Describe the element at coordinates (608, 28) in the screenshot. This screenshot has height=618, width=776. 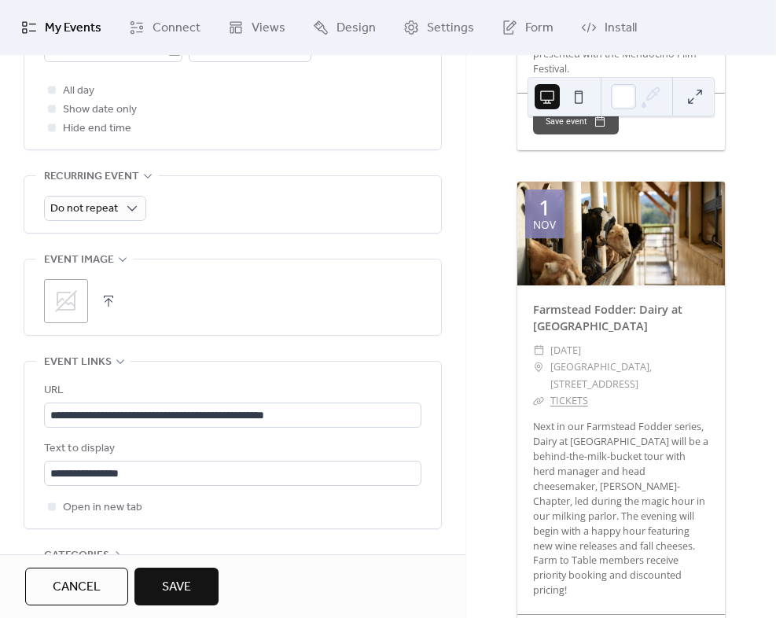
I see `a: Install` at that location.